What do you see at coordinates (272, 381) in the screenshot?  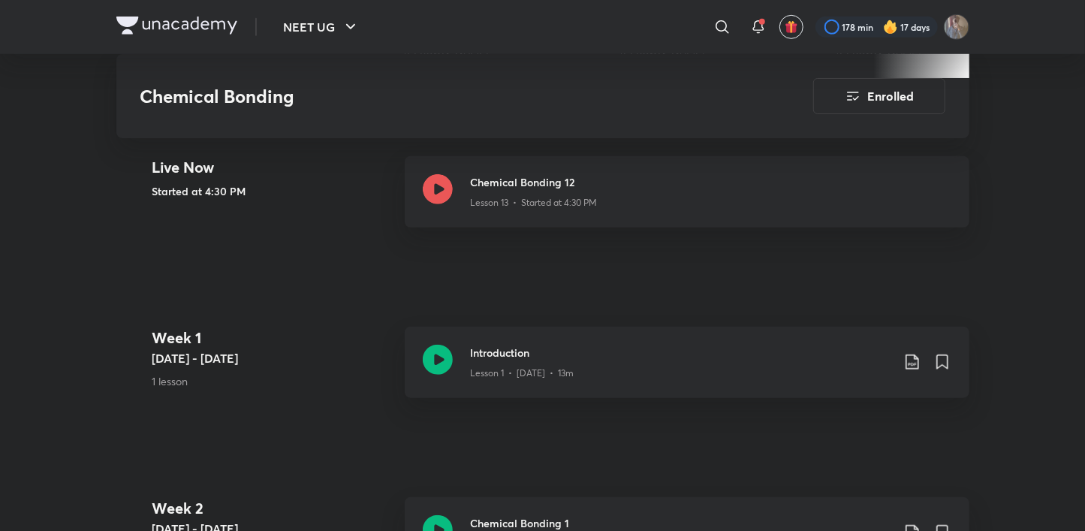 I see `p: 1 lesson` at bounding box center [272, 381].